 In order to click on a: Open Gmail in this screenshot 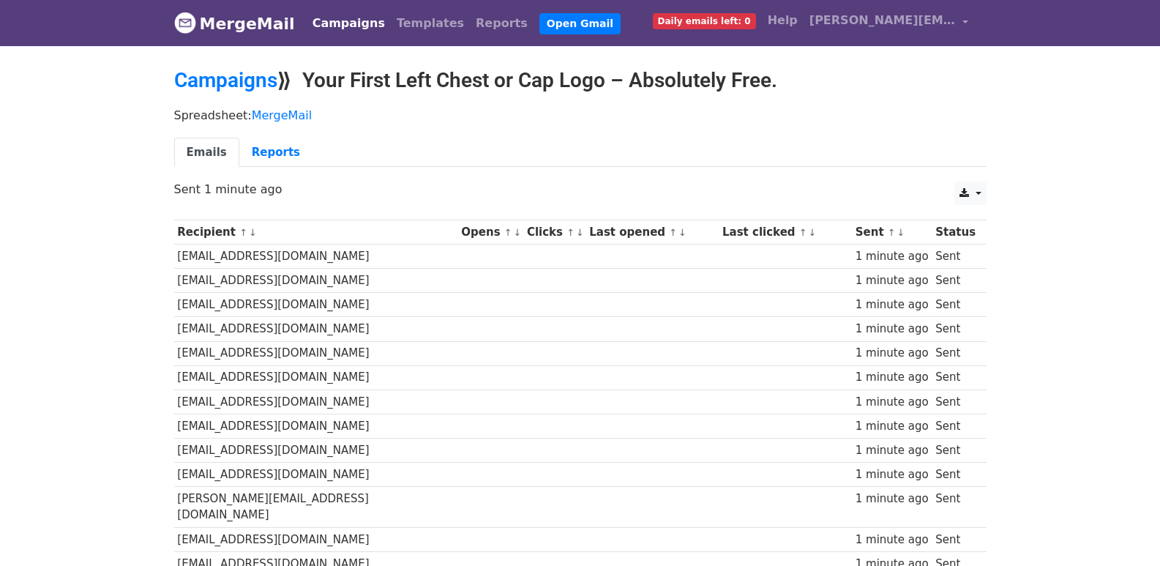, I will do `click(580, 23)`.